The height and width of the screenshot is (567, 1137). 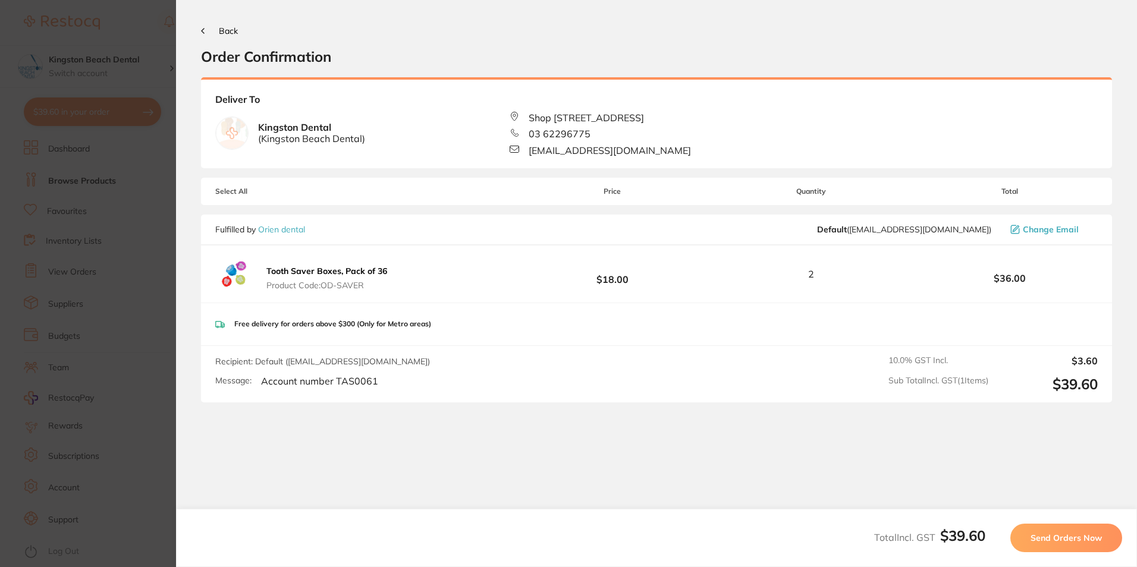 What do you see at coordinates (327, 271) in the screenshot?
I see `b: Tooth Saver Boxes, Pack of 36` at bounding box center [327, 271].